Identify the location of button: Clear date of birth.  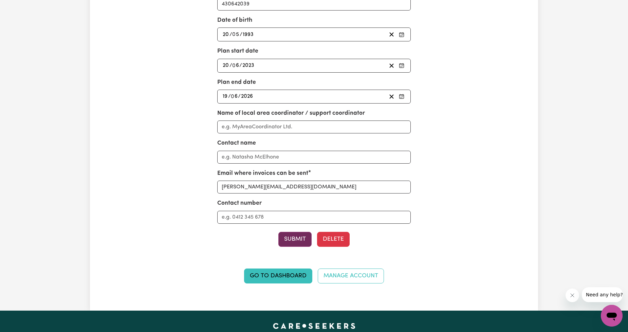
(392, 34).